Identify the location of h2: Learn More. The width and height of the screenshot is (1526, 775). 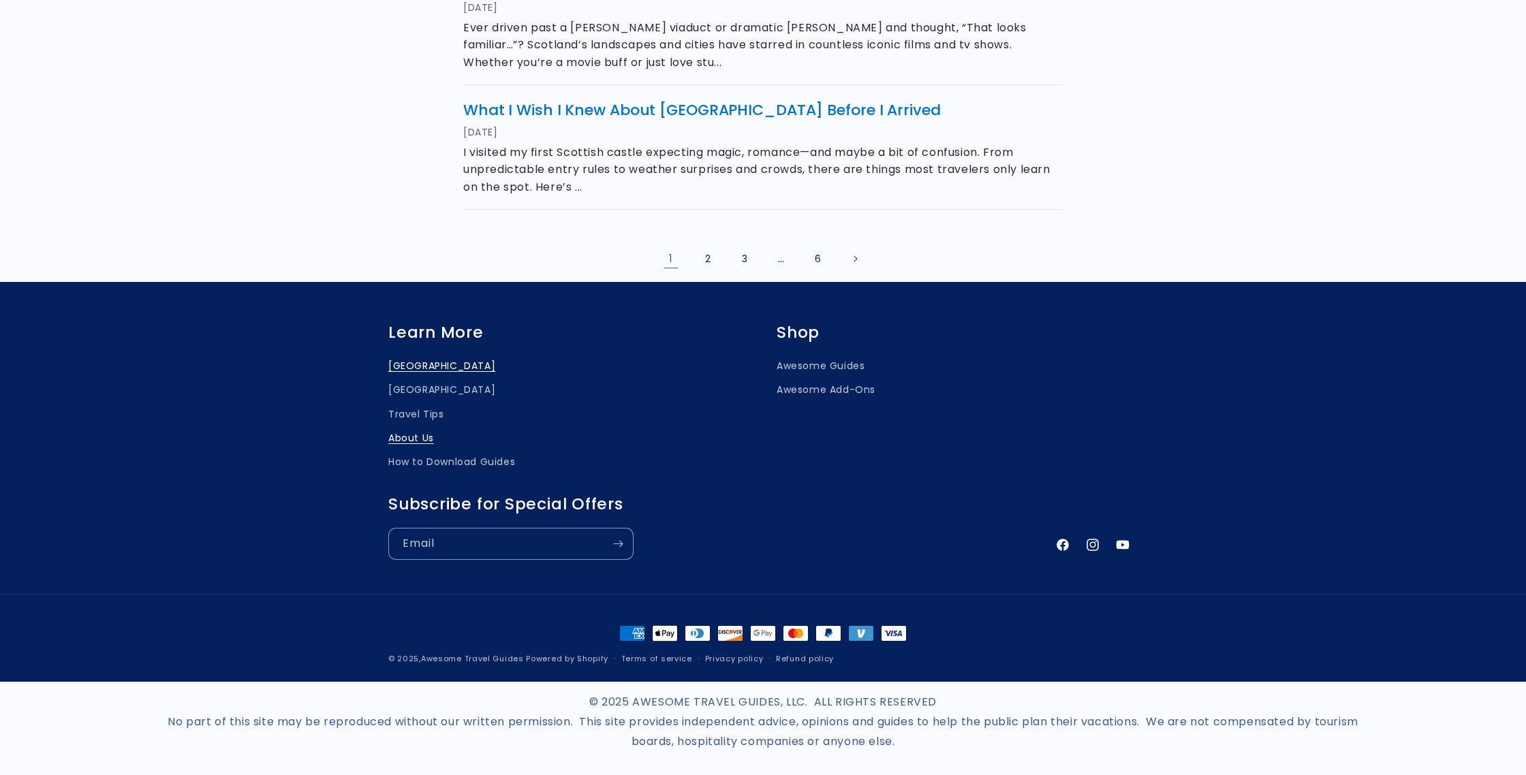
(569, 332).